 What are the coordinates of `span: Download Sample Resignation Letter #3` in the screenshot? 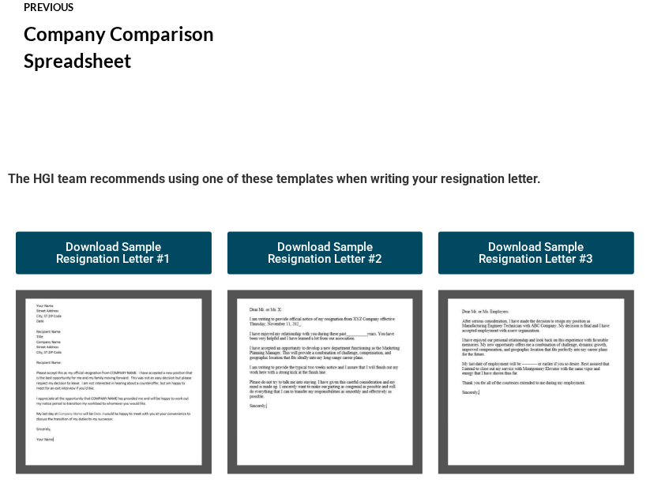 It's located at (536, 253).